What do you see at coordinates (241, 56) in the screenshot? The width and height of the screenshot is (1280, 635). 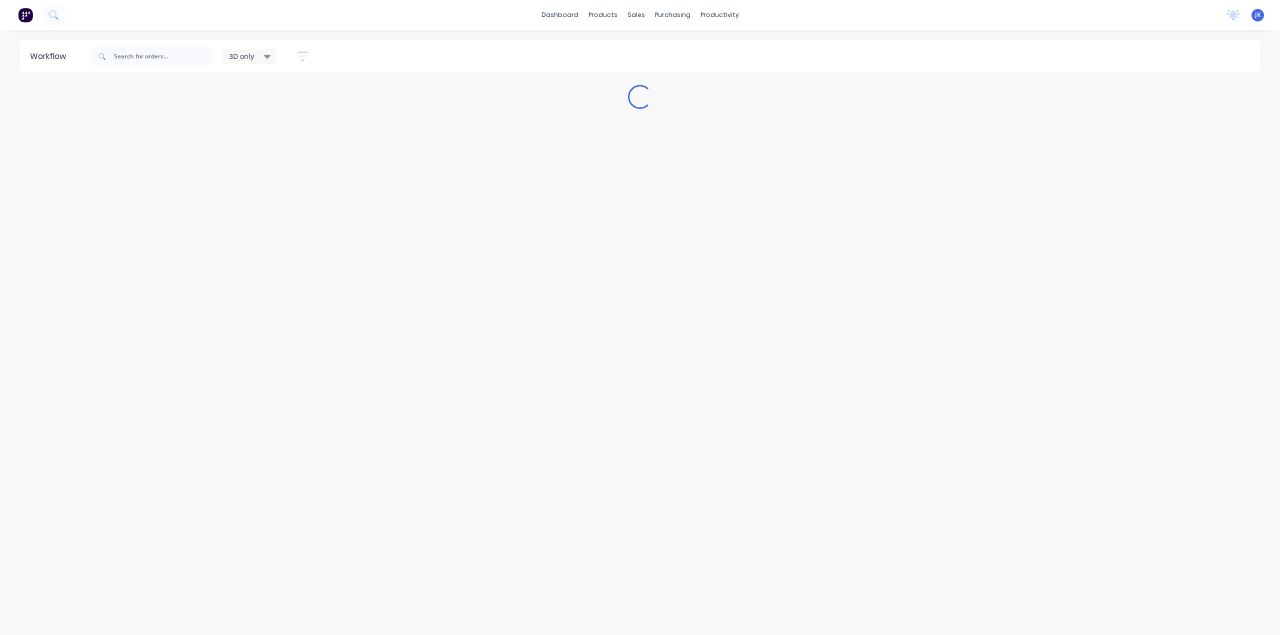 I see `span: 3D only` at bounding box center [241, 56].